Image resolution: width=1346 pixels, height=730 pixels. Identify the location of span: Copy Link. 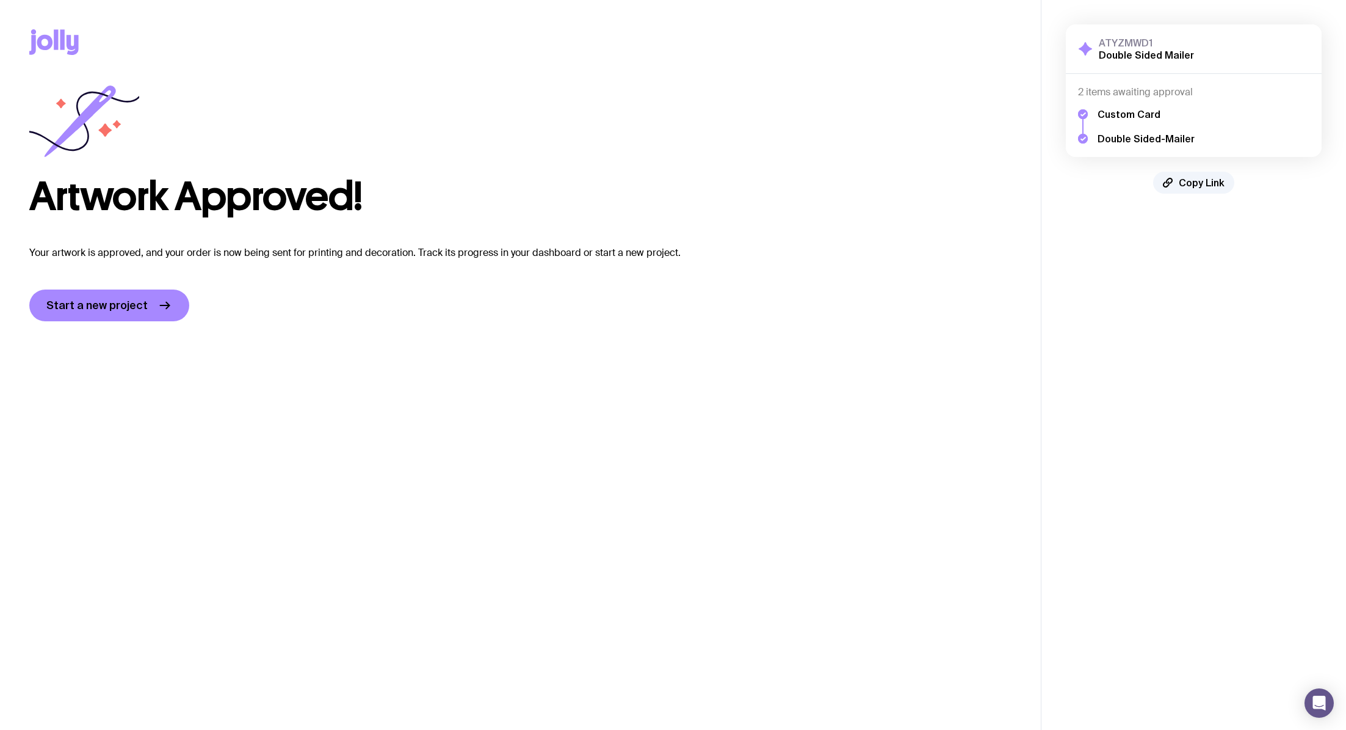
(1202, 183).